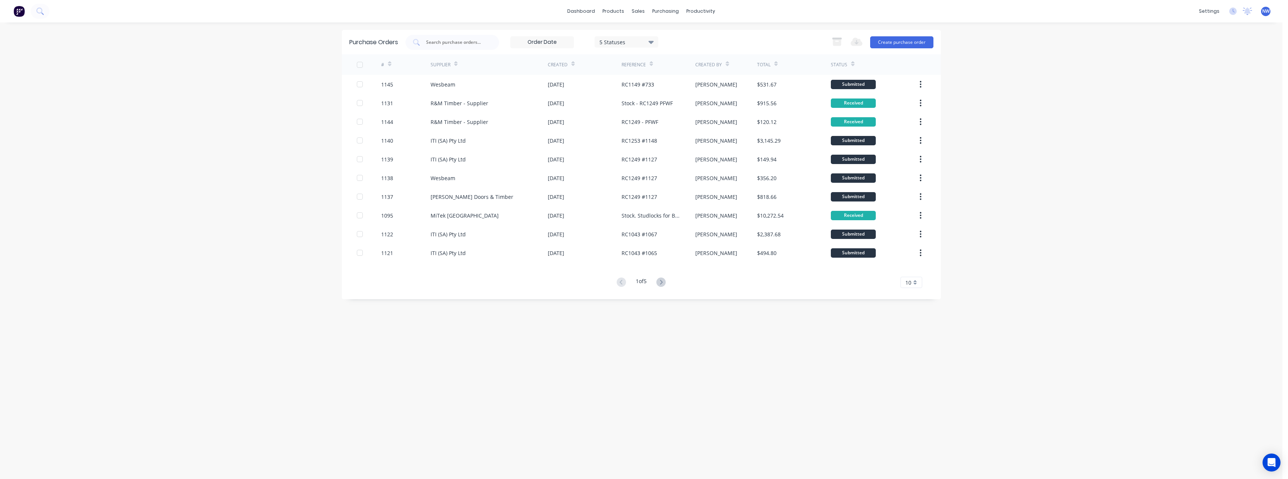 This screenshot has width=1288, height=479. What do you see at coordinates (767, 103) in the screenshot?
I see `div: $915.56` at bounding box center [767, 103].